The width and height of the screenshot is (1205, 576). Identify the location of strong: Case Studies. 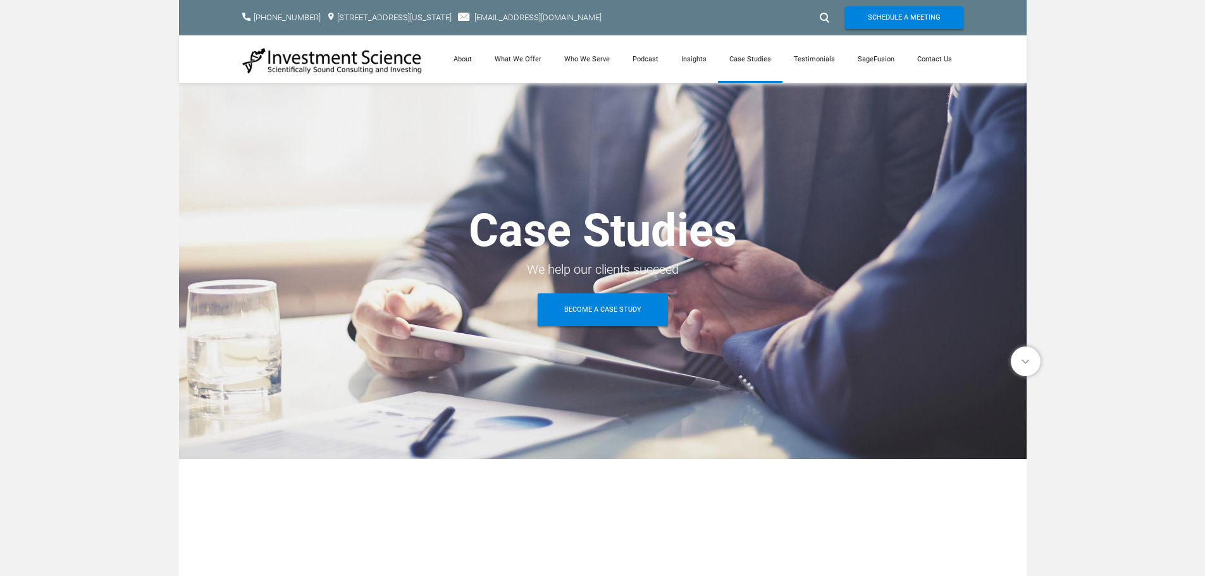
(603, 230).